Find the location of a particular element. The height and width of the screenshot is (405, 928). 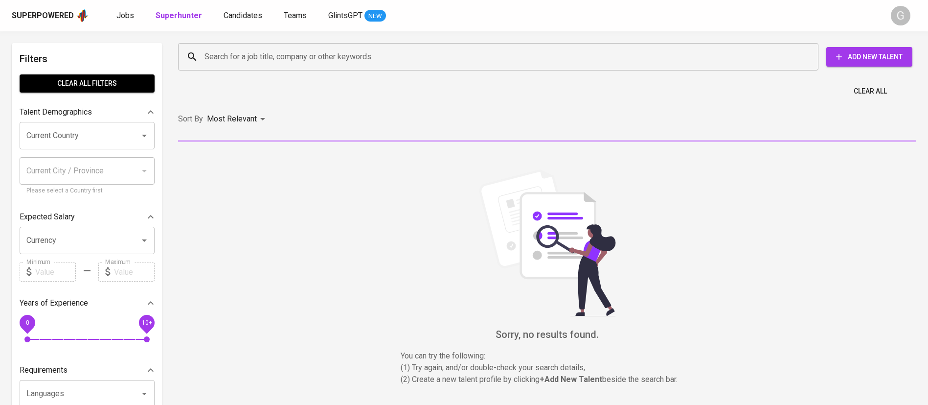

p: (2) Create a new talent profile by clicking beside the search bar. is located at coordinates (547, 379).